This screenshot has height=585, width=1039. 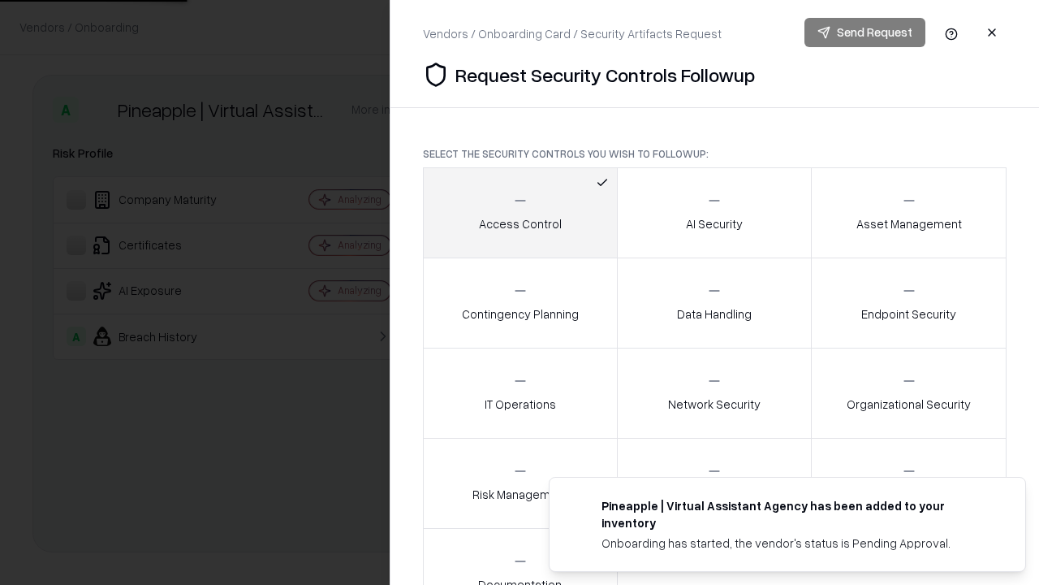 I want to click on button: Endpoint Security, so click(x=909, y=303).